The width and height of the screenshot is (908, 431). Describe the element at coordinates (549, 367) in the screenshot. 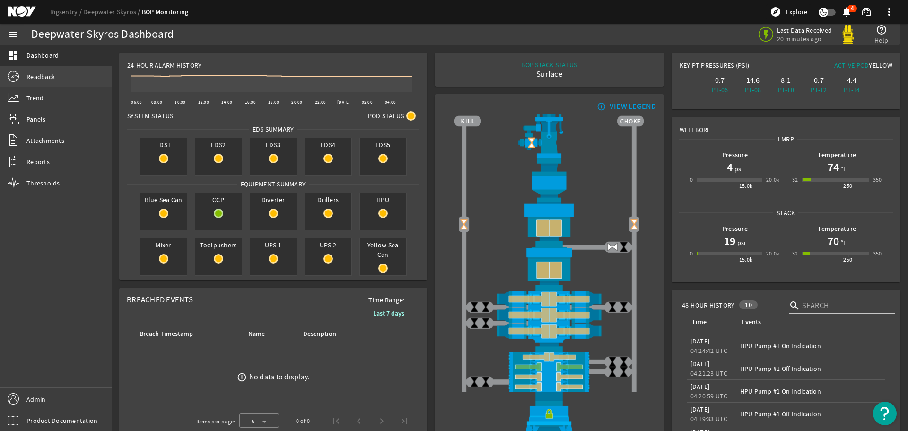

I see `img: PipeRamOpen.png` at that location.